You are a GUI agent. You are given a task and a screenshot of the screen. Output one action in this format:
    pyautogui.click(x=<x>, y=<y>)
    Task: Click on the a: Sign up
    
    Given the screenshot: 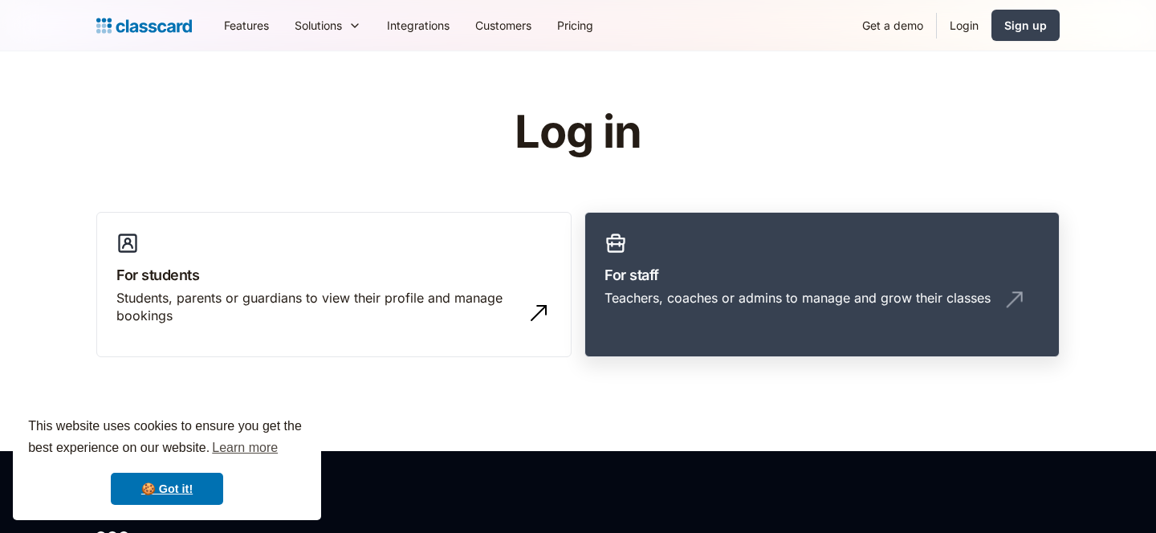 What is the action you would take?
    pyautogui.click(x=1025, y=25)
    